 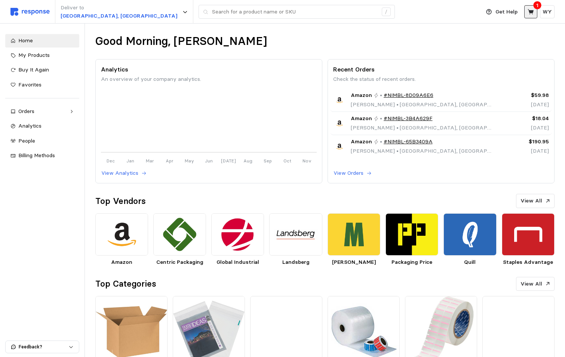 What do you see at coordinates (295, 234) in the screenshot?
I see `img: 7d13bdb8-9cc8-4315-963f-af194109c12d.png` at bounding box center [295, 234].